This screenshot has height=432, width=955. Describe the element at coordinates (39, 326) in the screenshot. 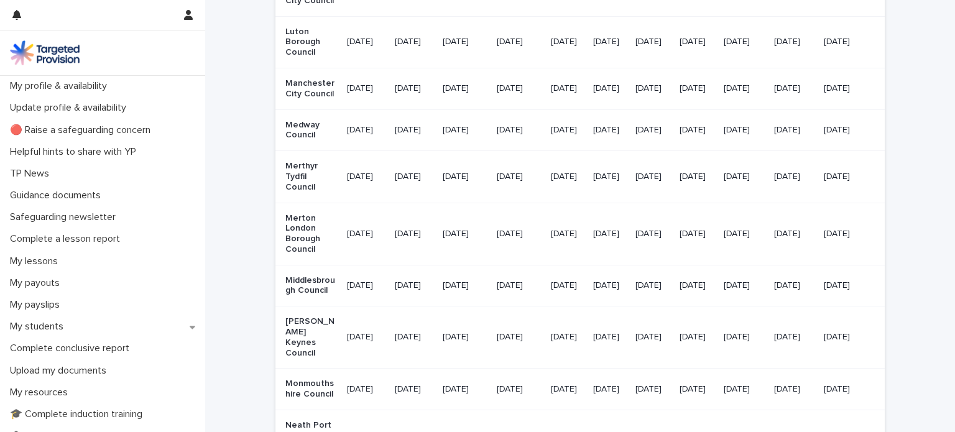

I see `p: My students` at that location.